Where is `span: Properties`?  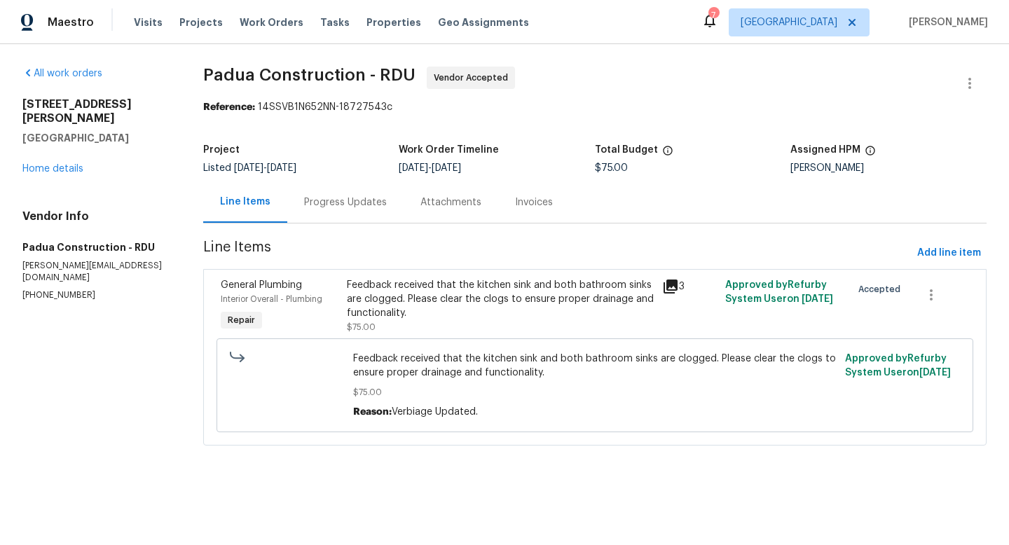 span: Properties is located at coordinates (394, 22).